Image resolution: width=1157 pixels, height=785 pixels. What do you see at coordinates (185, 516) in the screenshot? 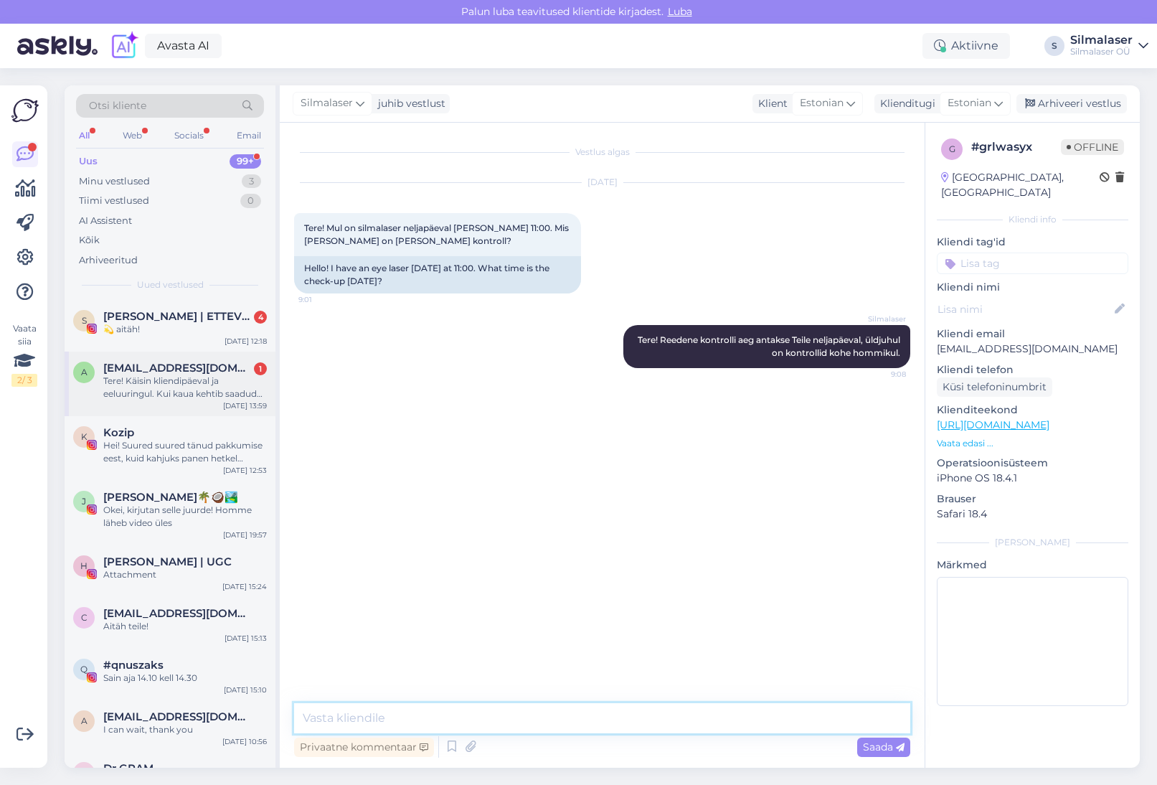
I see `div: Okei, kirjutan selle juurde! Homme läheb video üles` at bounding box center [185, 516].